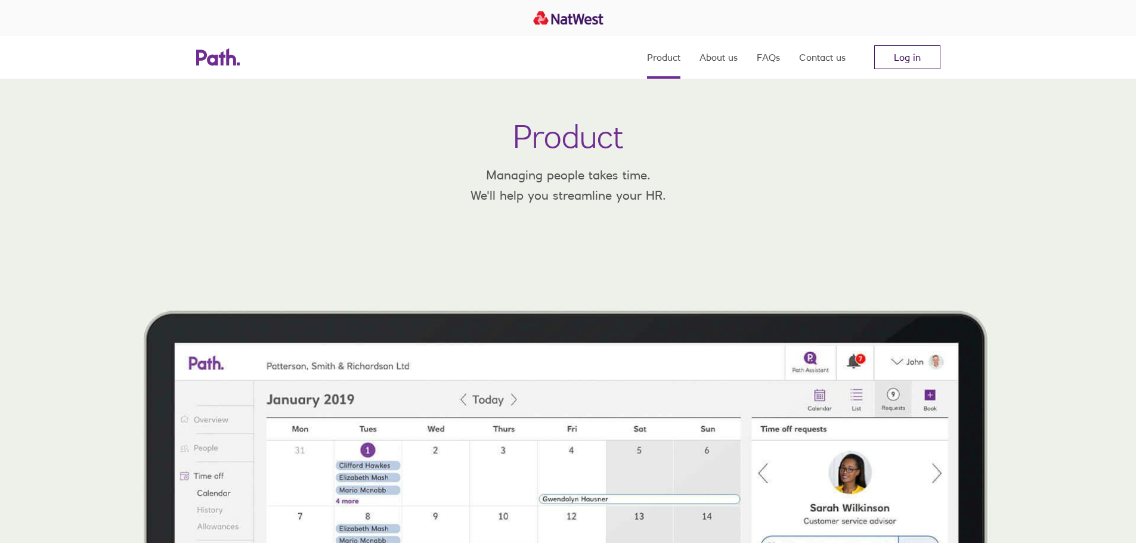  Describe the element at coordinates (663, 57) in the screenshot. I see `a: Product` at that location.